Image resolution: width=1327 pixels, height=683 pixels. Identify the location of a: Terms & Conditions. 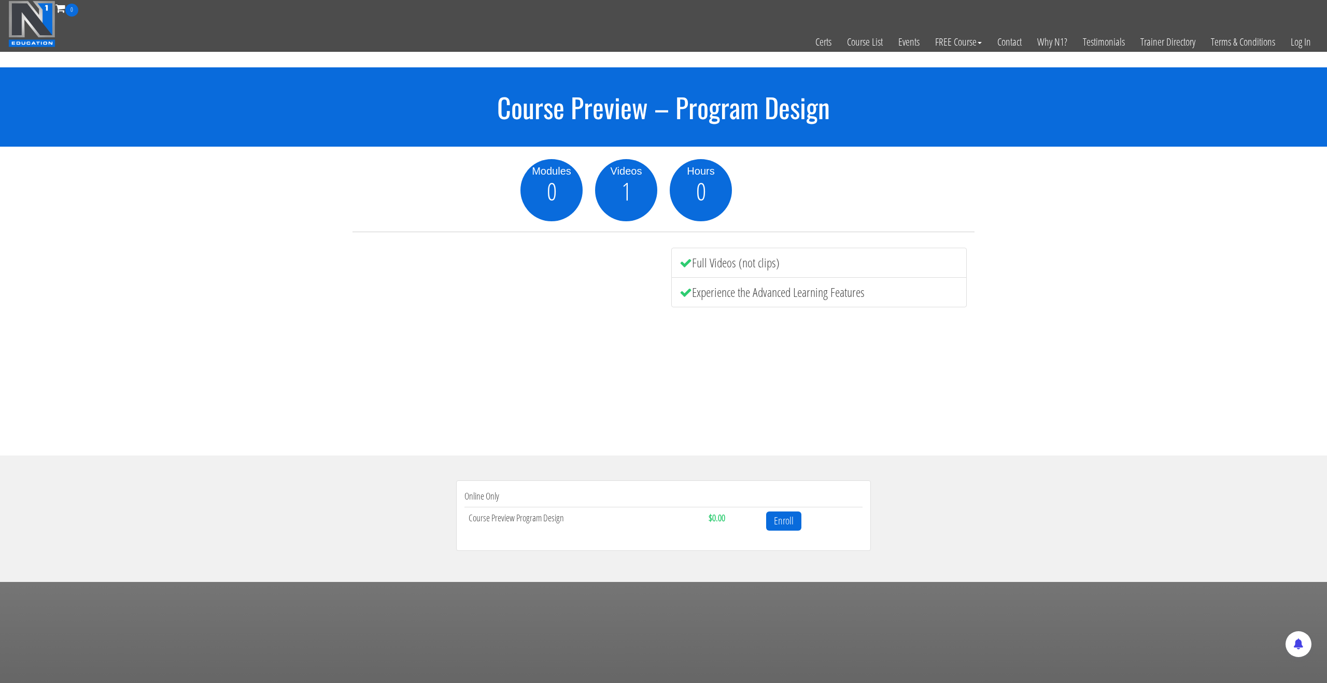
(1243, 42).